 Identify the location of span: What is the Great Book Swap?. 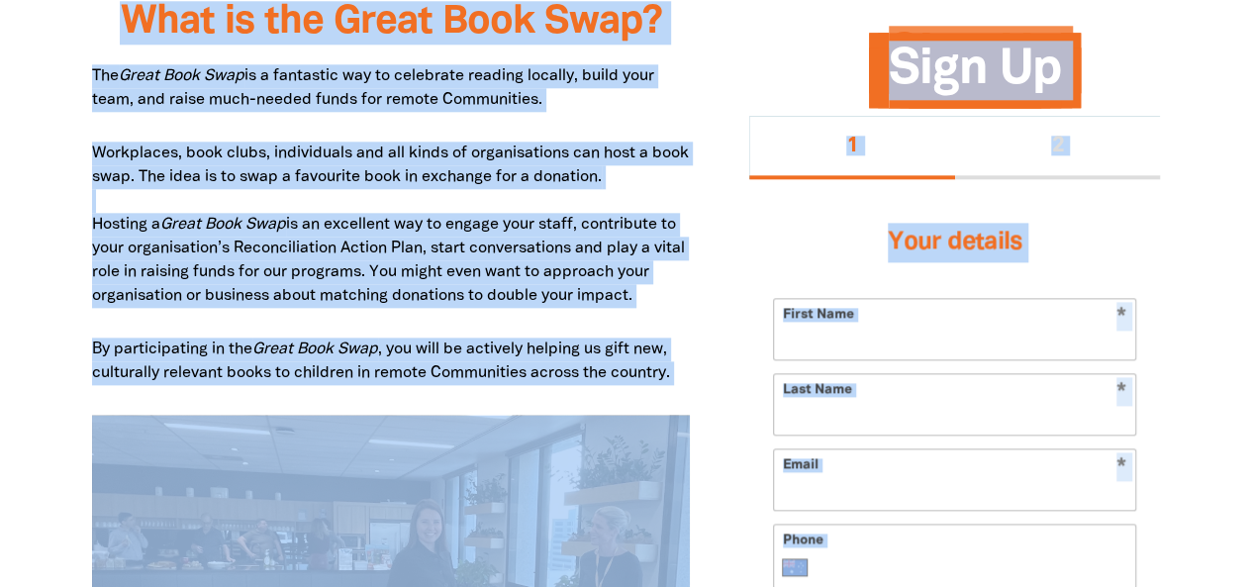
(390, 22).